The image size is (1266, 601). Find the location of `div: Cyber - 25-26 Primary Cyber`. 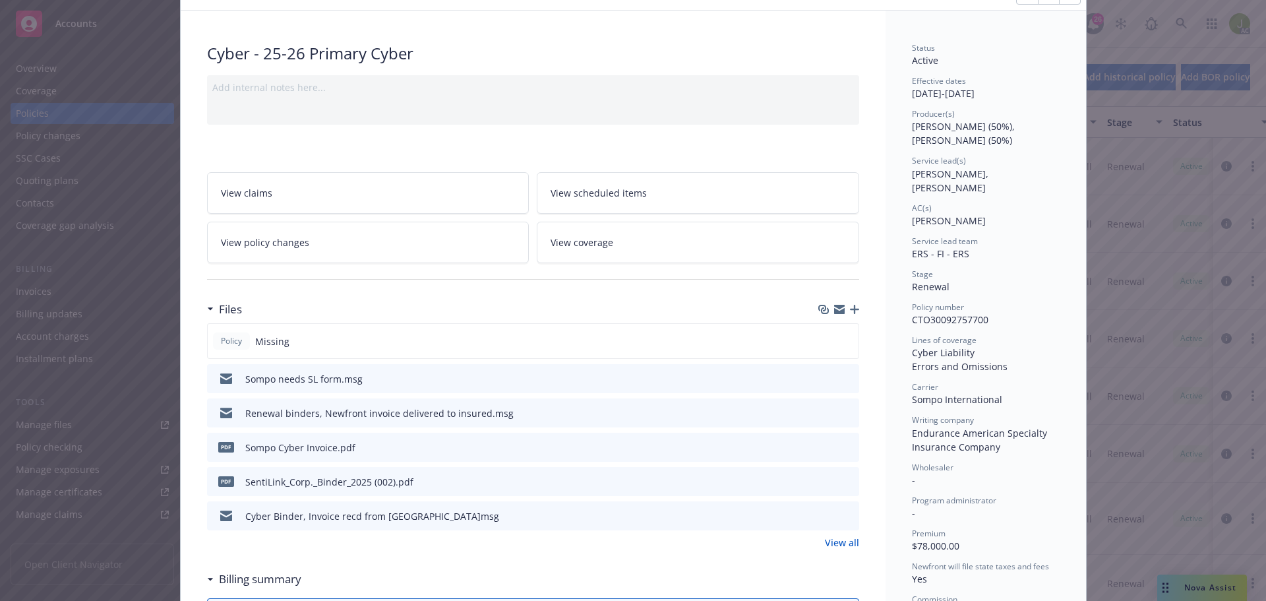

div: Cyber - 25-26 Primary Cyber is located at coordinates (533, 53).